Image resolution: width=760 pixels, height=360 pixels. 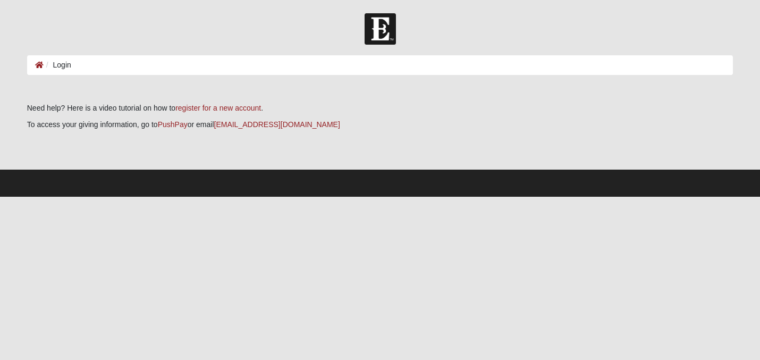 What do you see at coordinates (173, 124) in the screenshot?
I see `a: PushPay` at bounding box center [173, 124].